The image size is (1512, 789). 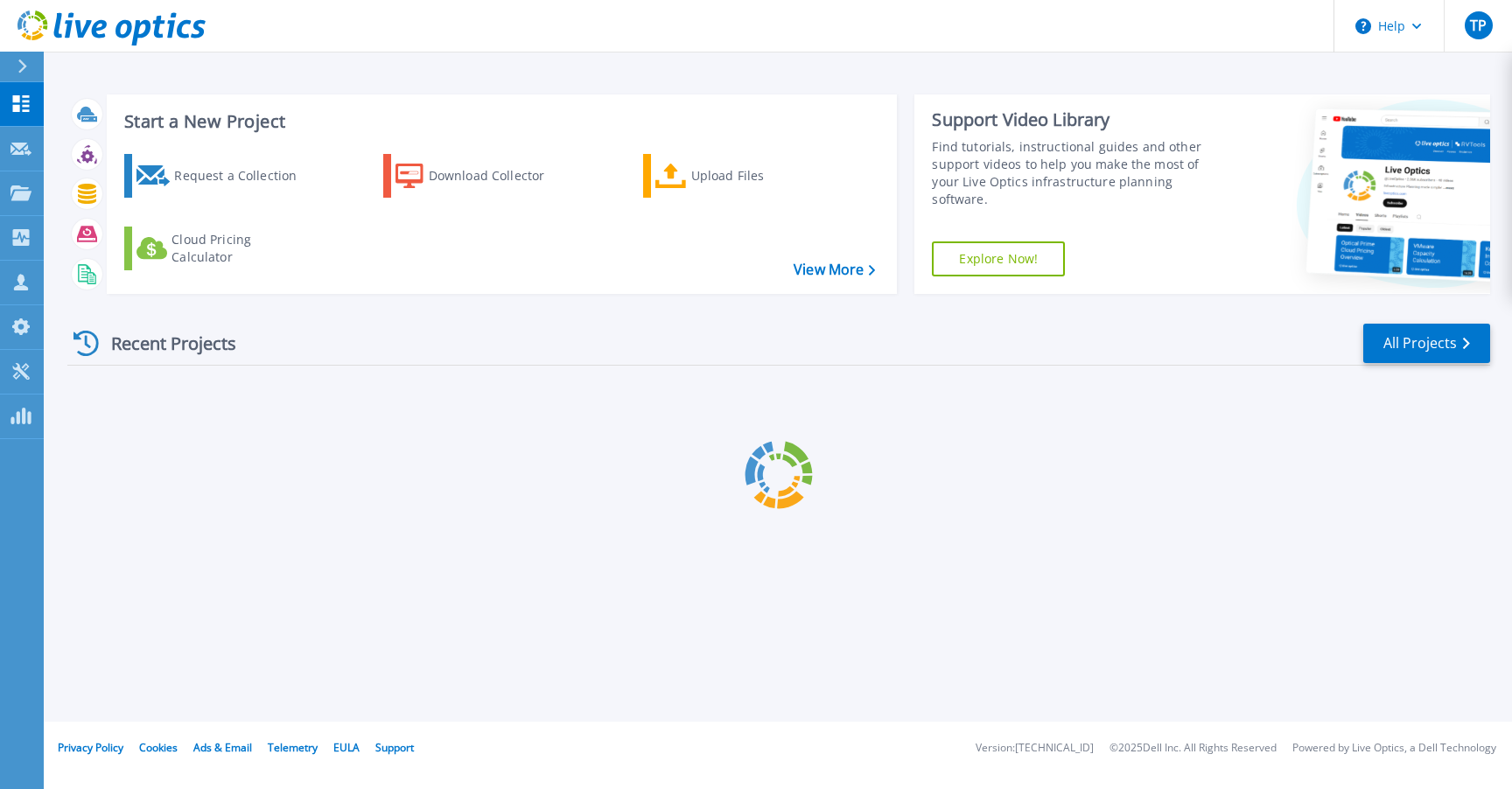 What do you see at coordinates (222, 748) in the screenshot?
I see `a: Ads & Email` at bounding box center [222, 748].